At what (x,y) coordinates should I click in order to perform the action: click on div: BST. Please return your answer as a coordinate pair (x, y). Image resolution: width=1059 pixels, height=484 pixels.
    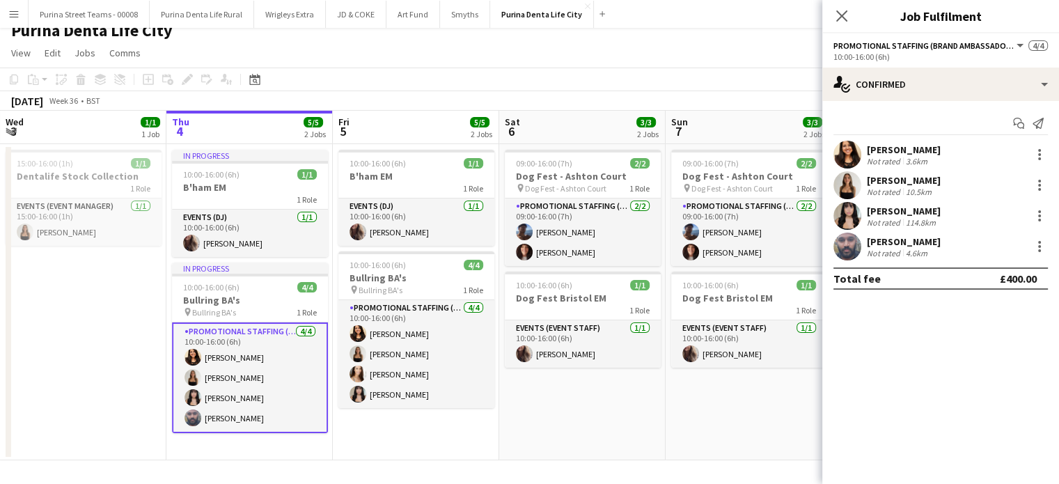
    Looking at the image, I should click on (93, 100).